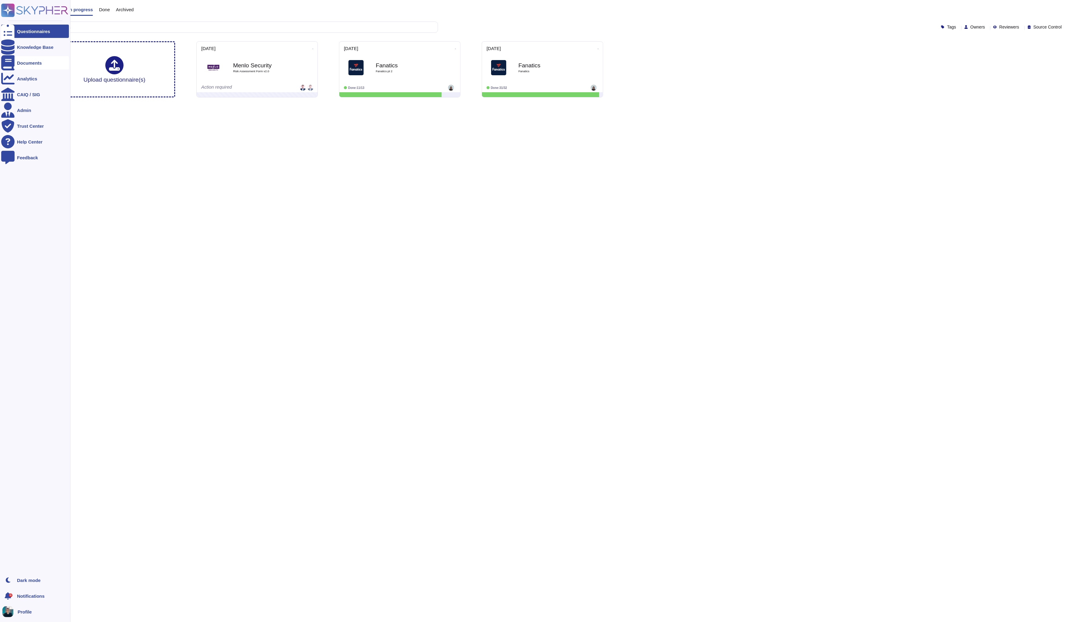 This screenshot has width=1069, height=622. I want to click on span: Tags, so click(951, 27).